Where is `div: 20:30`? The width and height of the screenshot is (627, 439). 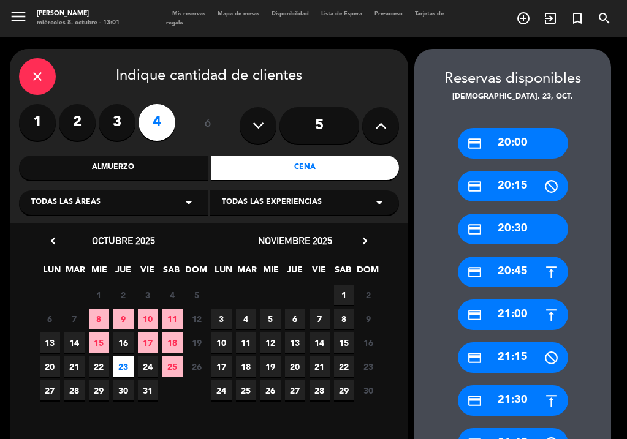
div: 20:30 is located at coordinates (513, 229).